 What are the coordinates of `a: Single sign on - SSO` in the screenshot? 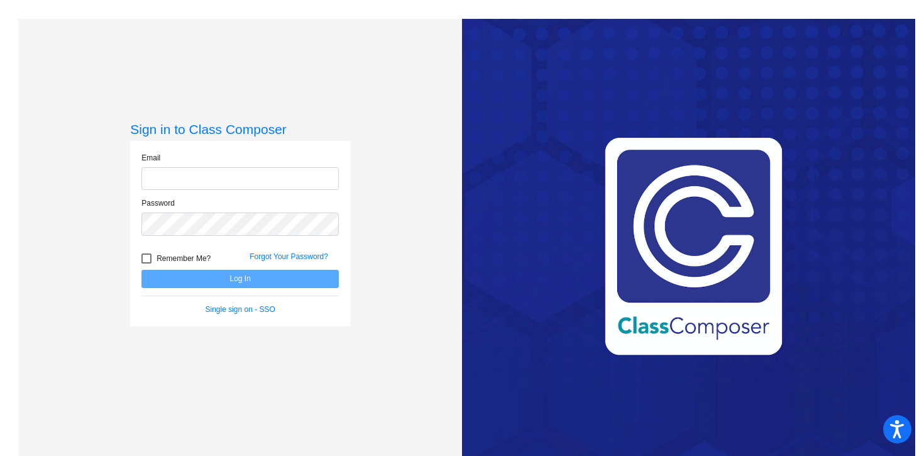 It's located at (240, 309).